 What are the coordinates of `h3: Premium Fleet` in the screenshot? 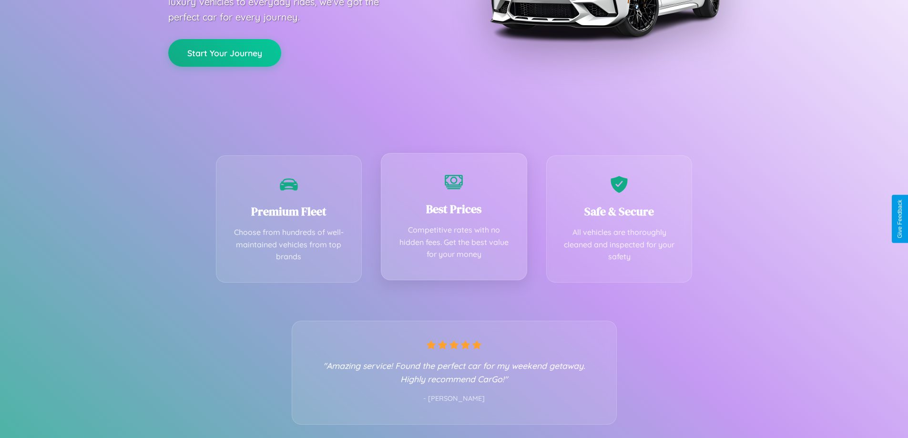 It's located at (289, 211).